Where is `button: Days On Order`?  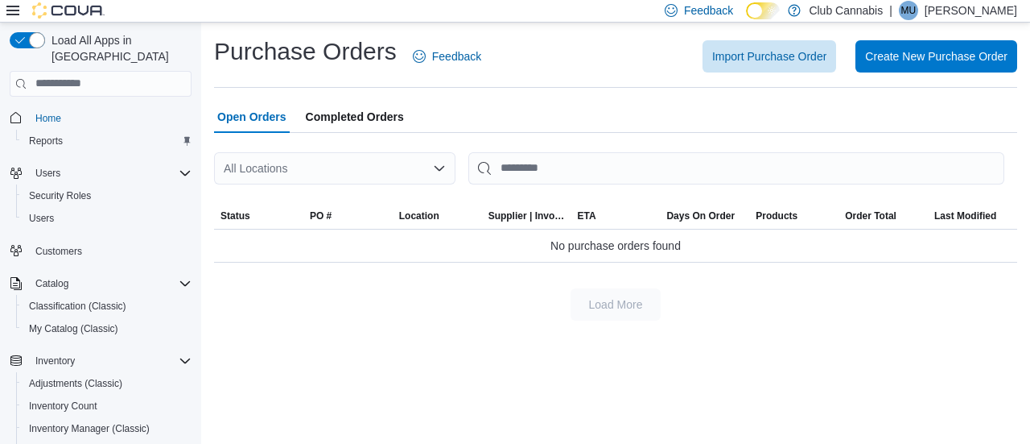
button: Days On Order is located at coordinates (704, 216).